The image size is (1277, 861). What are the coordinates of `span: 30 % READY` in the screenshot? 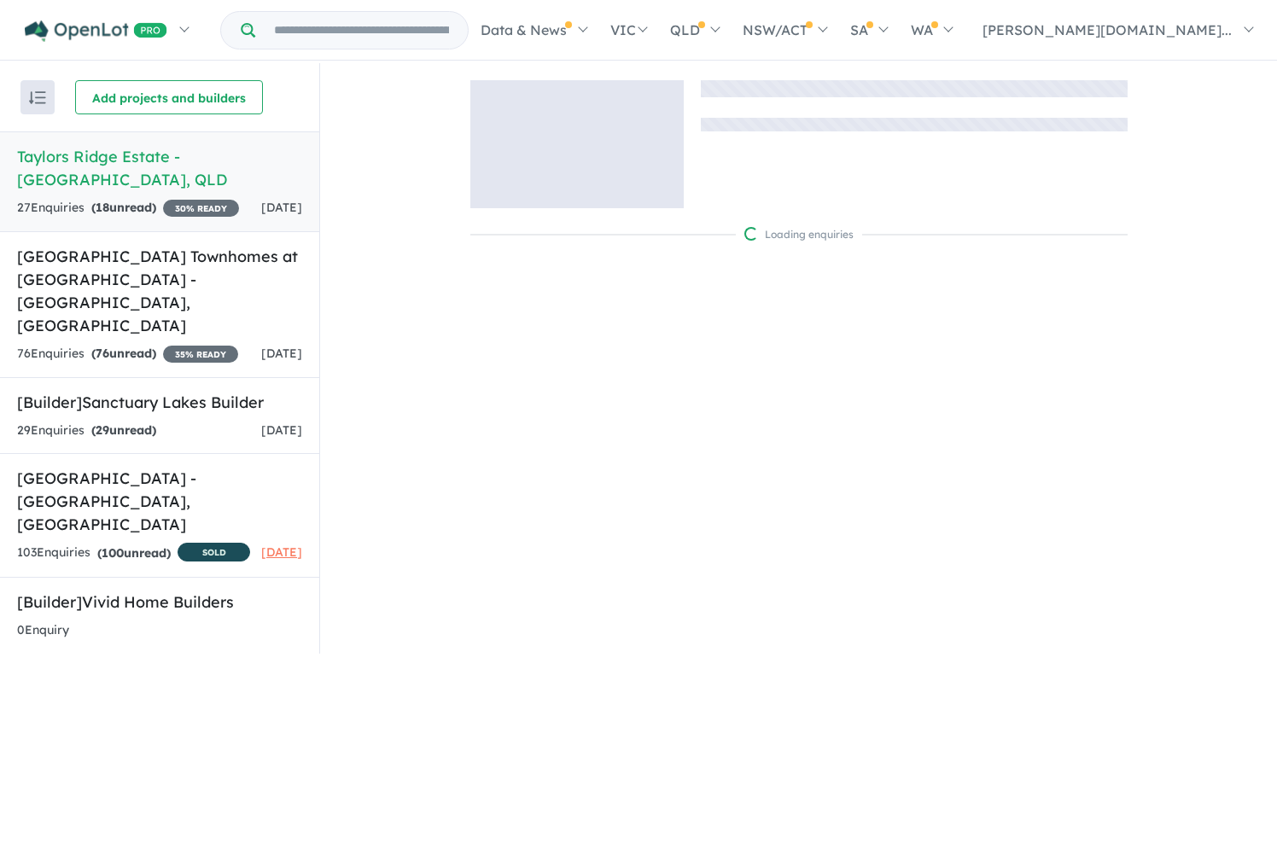 It's located at (201, 208).